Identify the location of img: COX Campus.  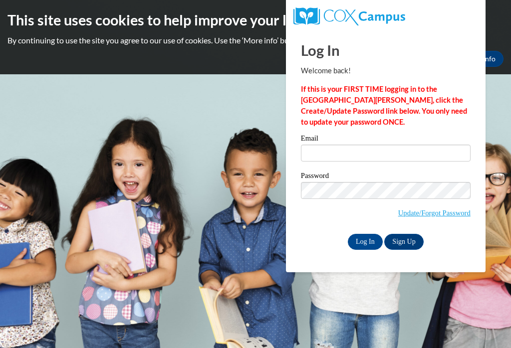
(349, 16).